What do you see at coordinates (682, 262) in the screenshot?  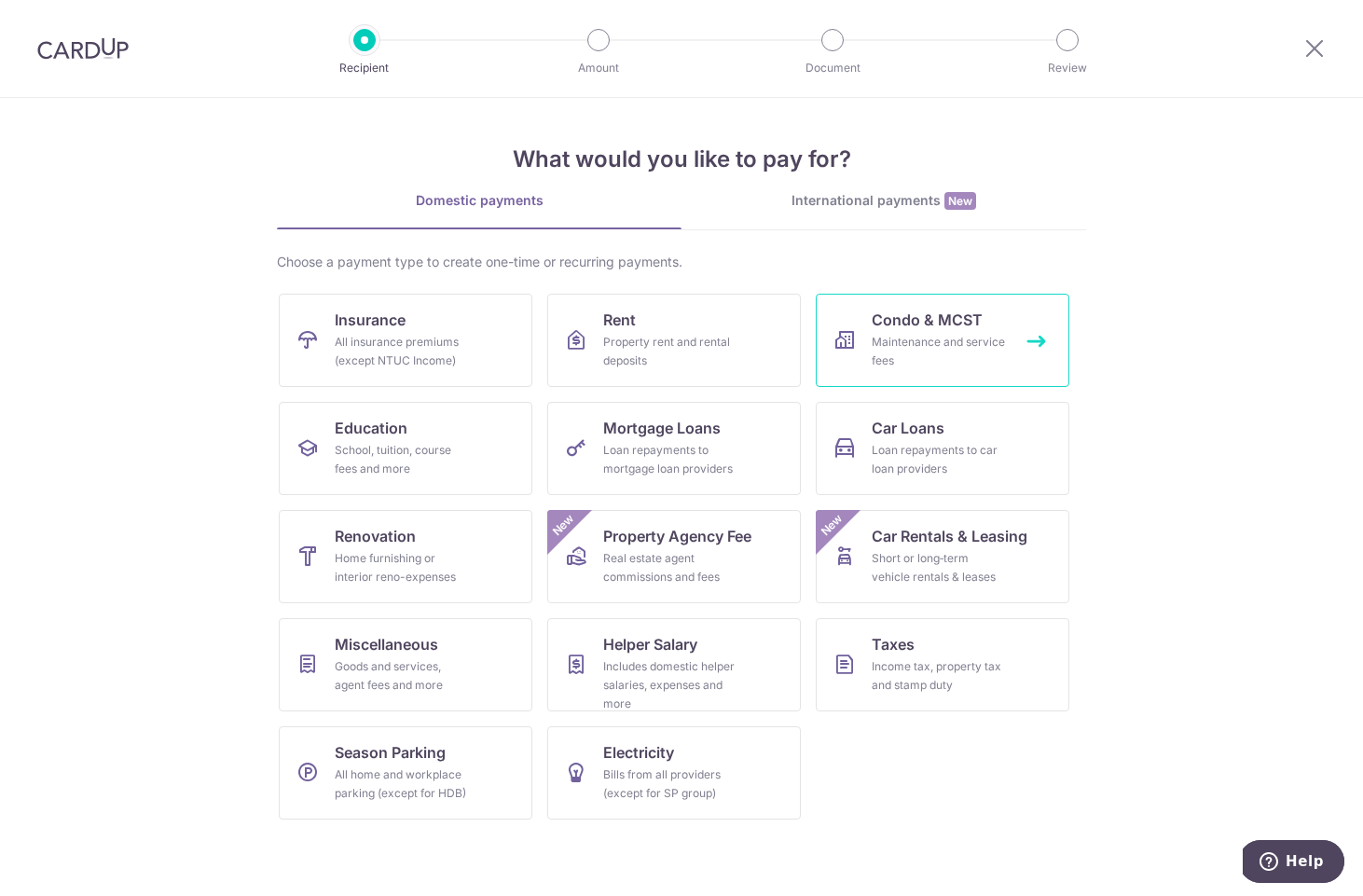 I see `div: Choose a payment type to create one-time or recurring payments.` at bounding box center [682, 262].